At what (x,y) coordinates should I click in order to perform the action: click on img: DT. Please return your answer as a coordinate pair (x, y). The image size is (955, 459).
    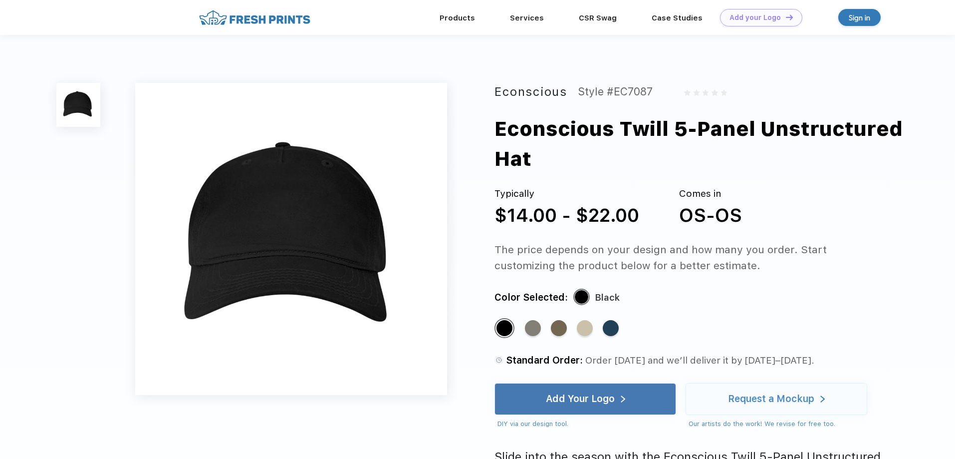
    Looking at the image, I should click on (789, 17).